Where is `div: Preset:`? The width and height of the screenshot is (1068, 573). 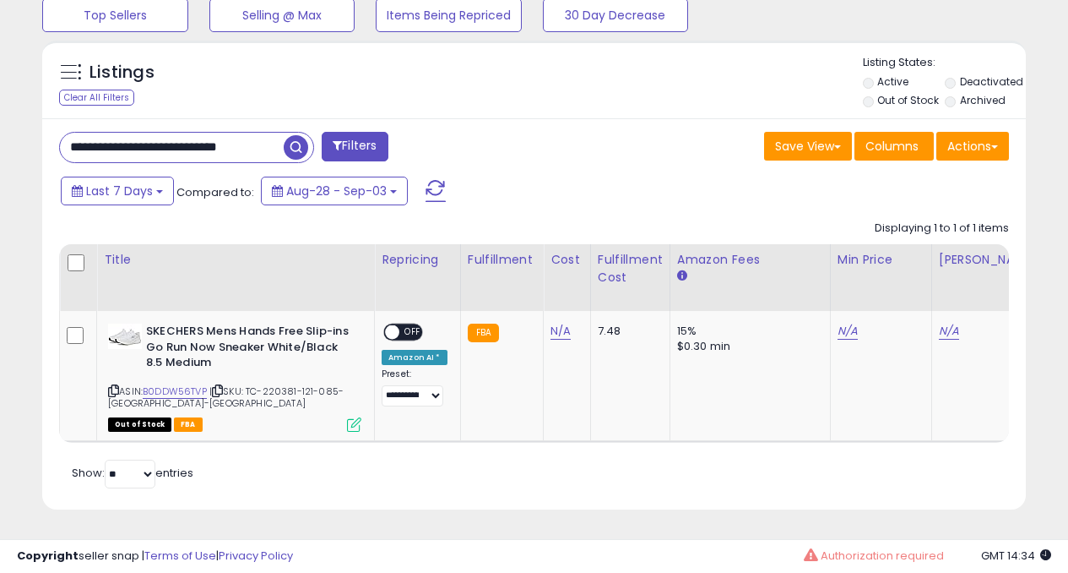
div: Preset: is located at coordinates (415, 387).